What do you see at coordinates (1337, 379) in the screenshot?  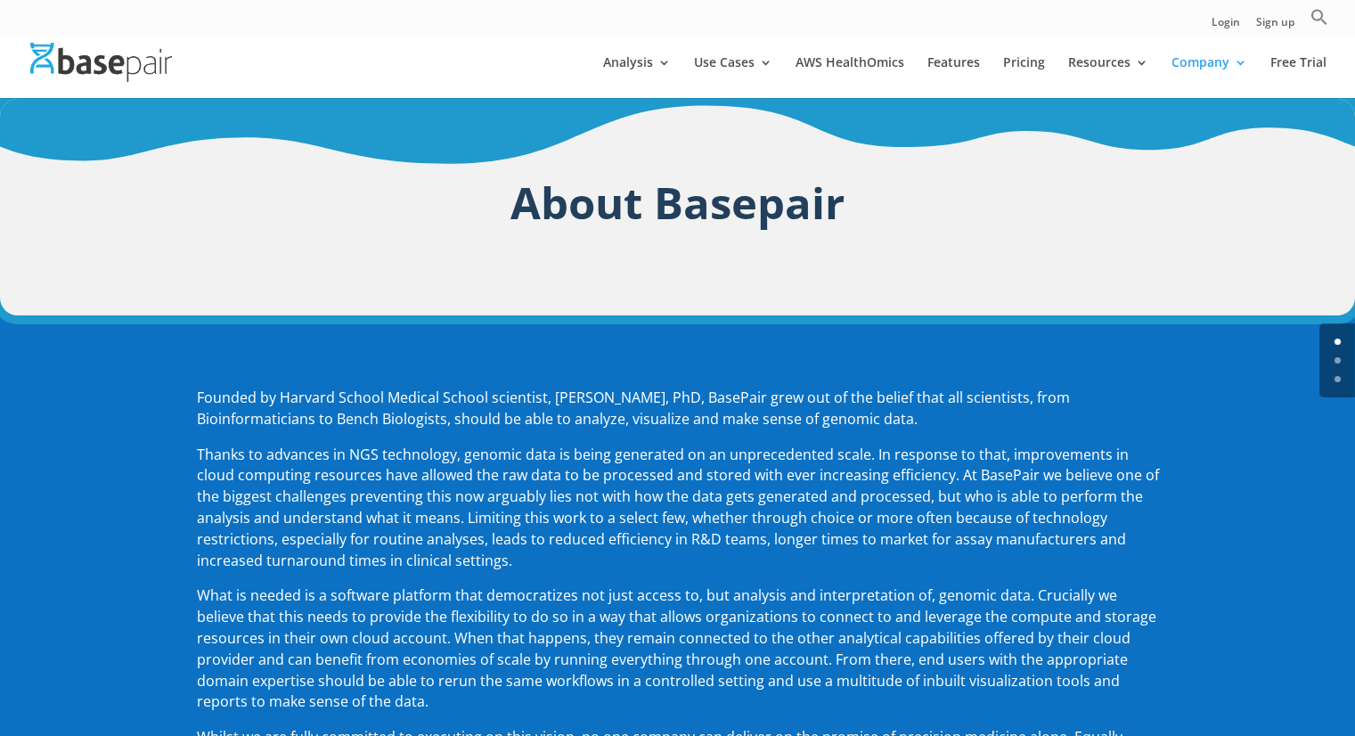 I see `a: 2` at bounding box center [1337, 379].